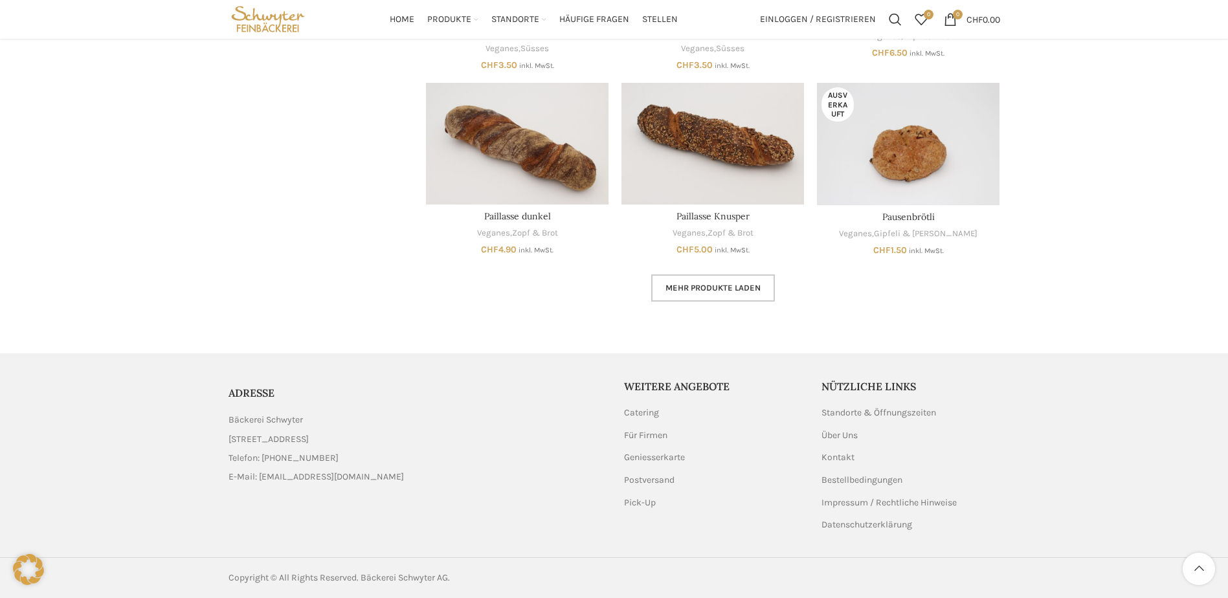  What do you see at coordinates (971, 19) in the screenshot?
I see `a: 0 CHF0.00` at bounding box center [971, 19].